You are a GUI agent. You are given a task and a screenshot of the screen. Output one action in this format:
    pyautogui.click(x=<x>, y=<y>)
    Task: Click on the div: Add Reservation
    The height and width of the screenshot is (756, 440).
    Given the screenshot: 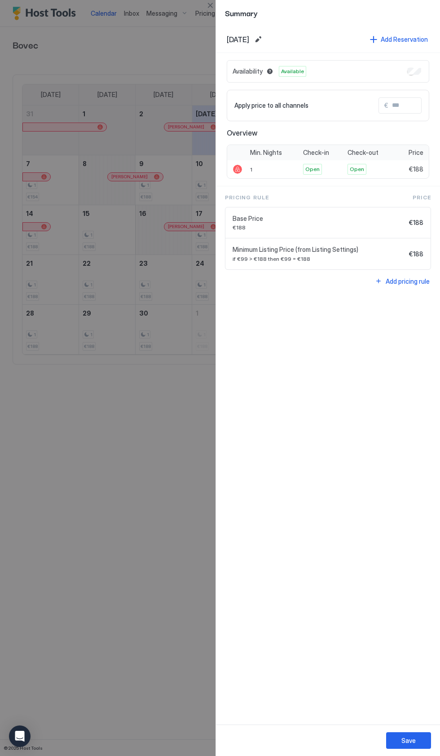 What is the action you would take?
    pyautogui.click(x=404, y=39)
    